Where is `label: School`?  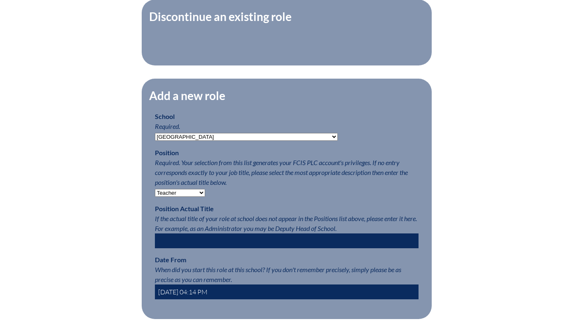
label: School is located at coordinates (165, 116).